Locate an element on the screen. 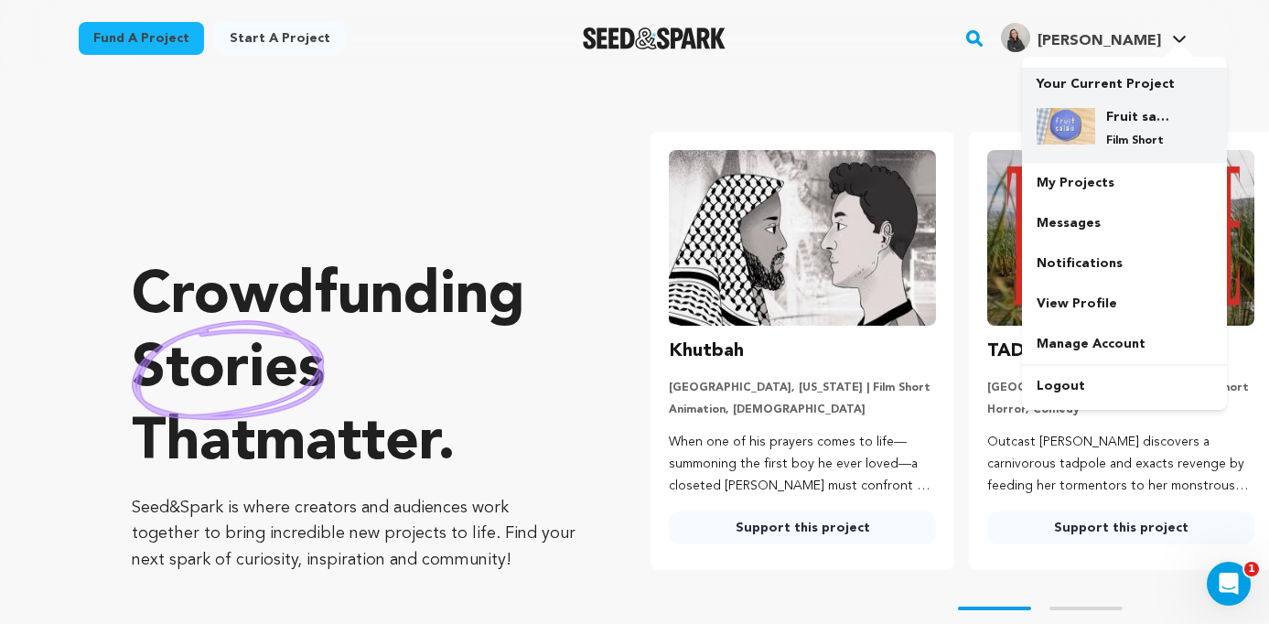 This screenshot has width=1269, height=624. h4: Fruit salad is located at coordinates (1139, 117).